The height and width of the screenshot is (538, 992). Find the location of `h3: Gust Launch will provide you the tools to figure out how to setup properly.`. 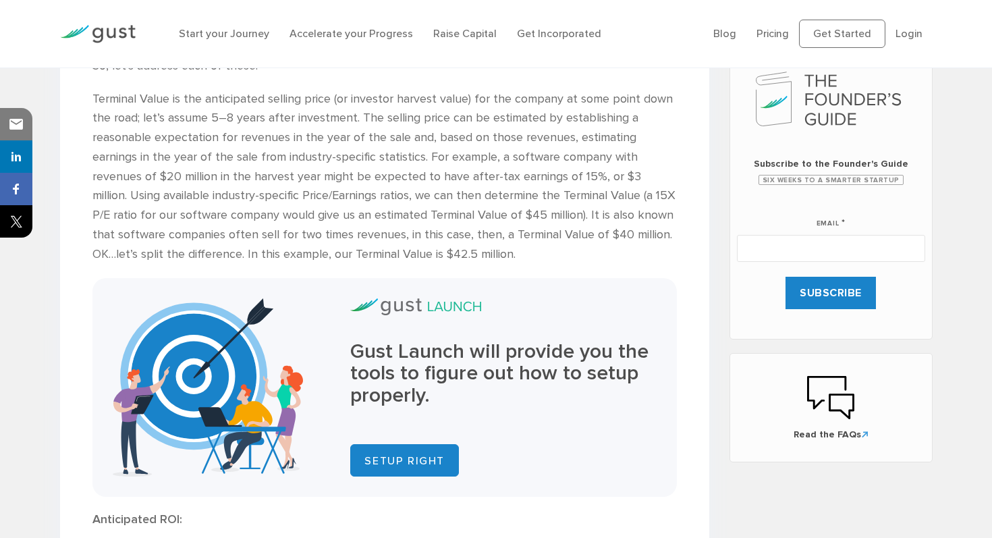

h3: Gust Launch will provide you the tools to figure out how to setup properly. is located at coordinates (503, 374).